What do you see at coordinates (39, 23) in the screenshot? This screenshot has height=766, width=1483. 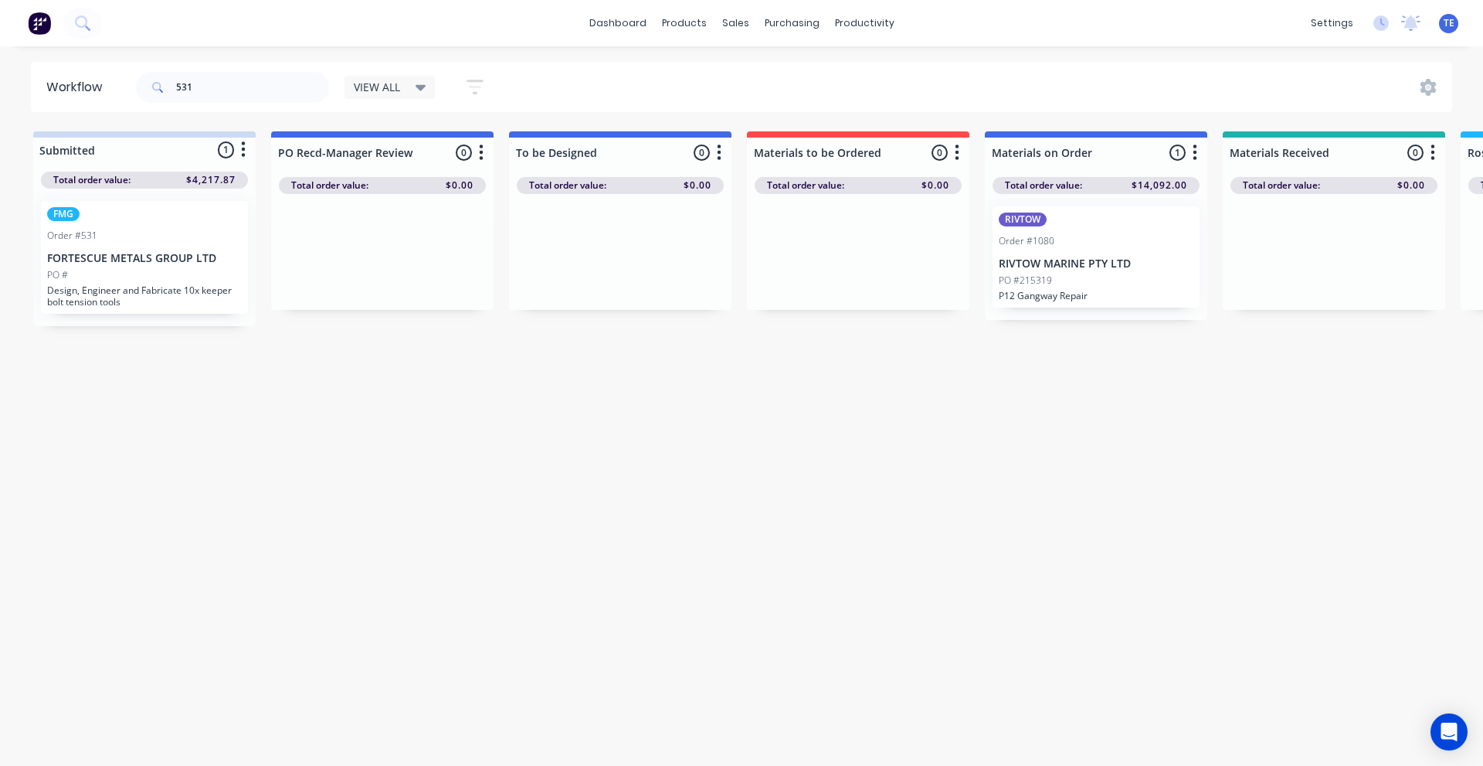 I see `img: Factory` at bounding box center [39, 23].